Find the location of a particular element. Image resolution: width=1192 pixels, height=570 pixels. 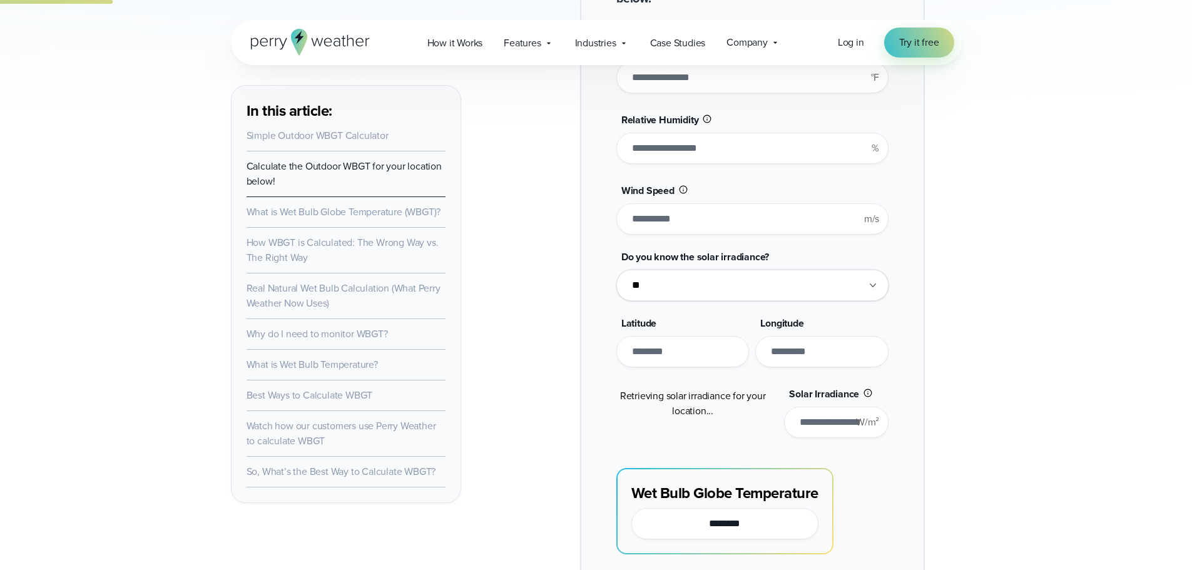

a: Log in is located at coordinates (851, 43).